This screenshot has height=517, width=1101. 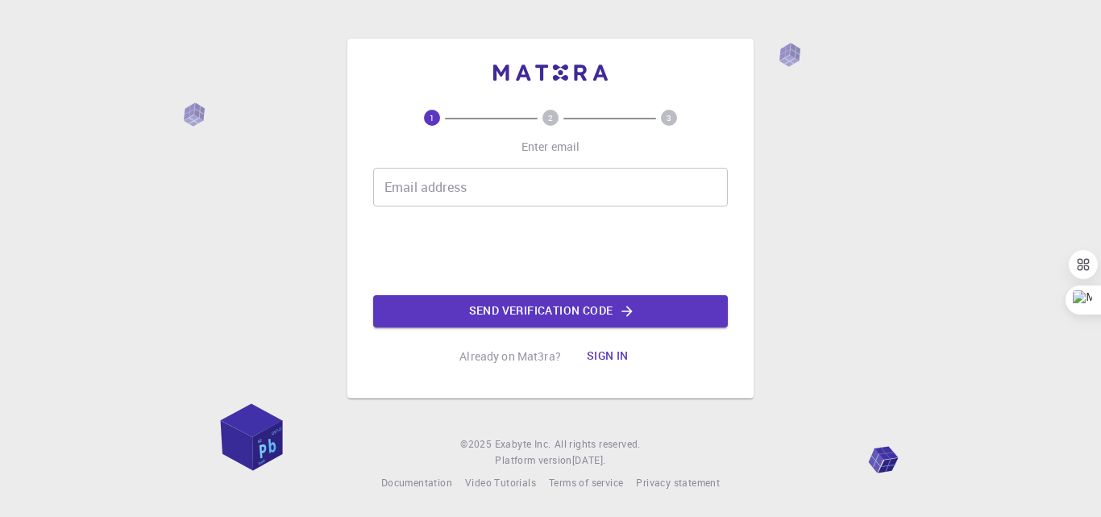 What do you see at coordinates (550, 118) in the screenshot?
I see `text: 2` at bounding box center [550, 118].